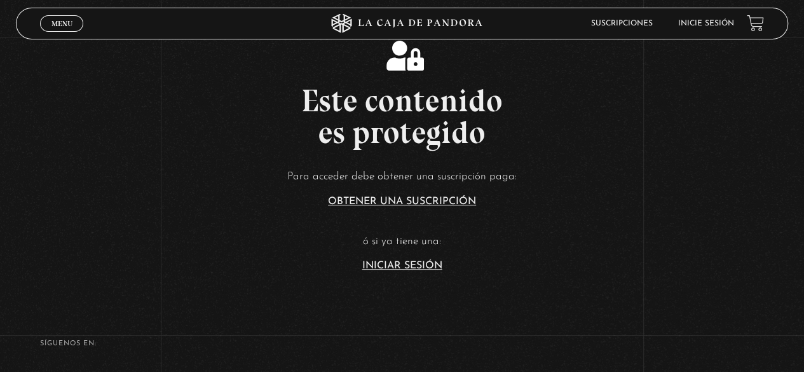 The image size is (804, 372). What do you see at coordinates (621, 24) in the screenshot?
I see `a: Suscripciones` at bounding box center [621, 24].